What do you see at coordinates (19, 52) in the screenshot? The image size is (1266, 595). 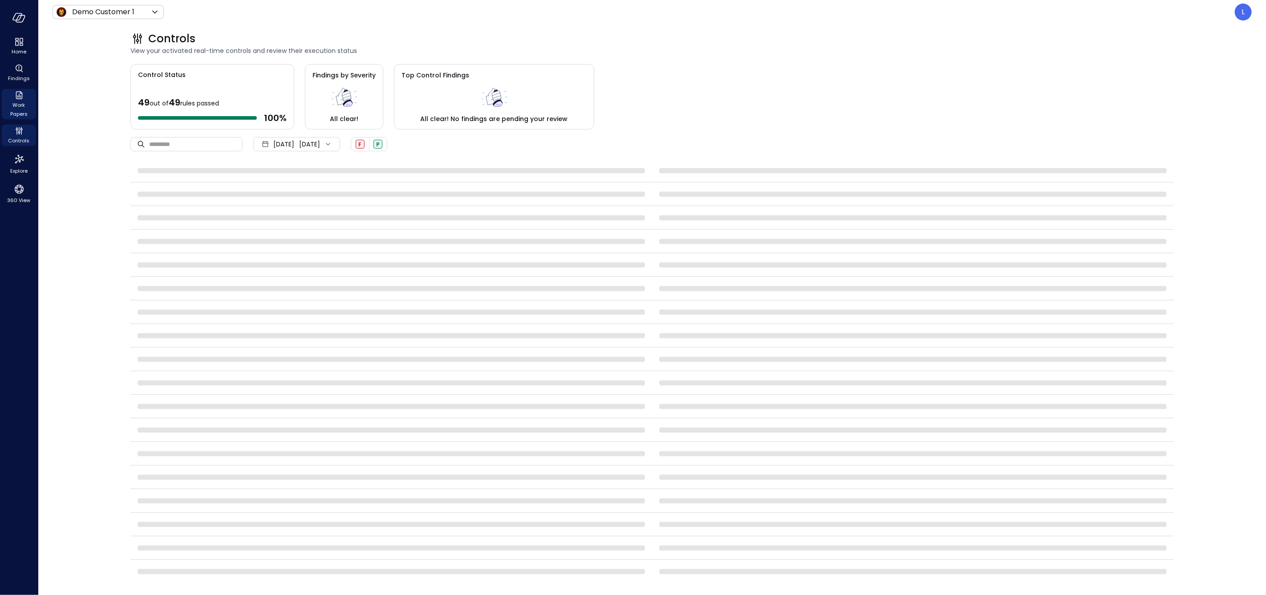 I see `span: Home` at bounding box center [19, 52].